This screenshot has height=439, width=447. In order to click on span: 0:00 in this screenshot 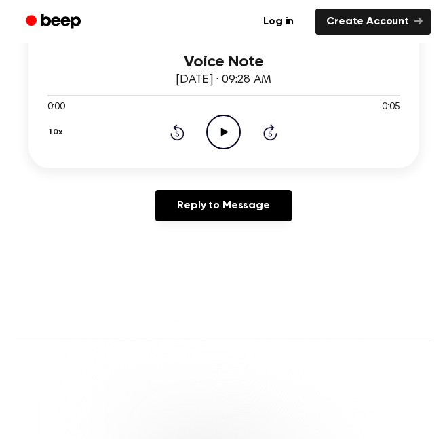, I will do `click(56, 107)`.